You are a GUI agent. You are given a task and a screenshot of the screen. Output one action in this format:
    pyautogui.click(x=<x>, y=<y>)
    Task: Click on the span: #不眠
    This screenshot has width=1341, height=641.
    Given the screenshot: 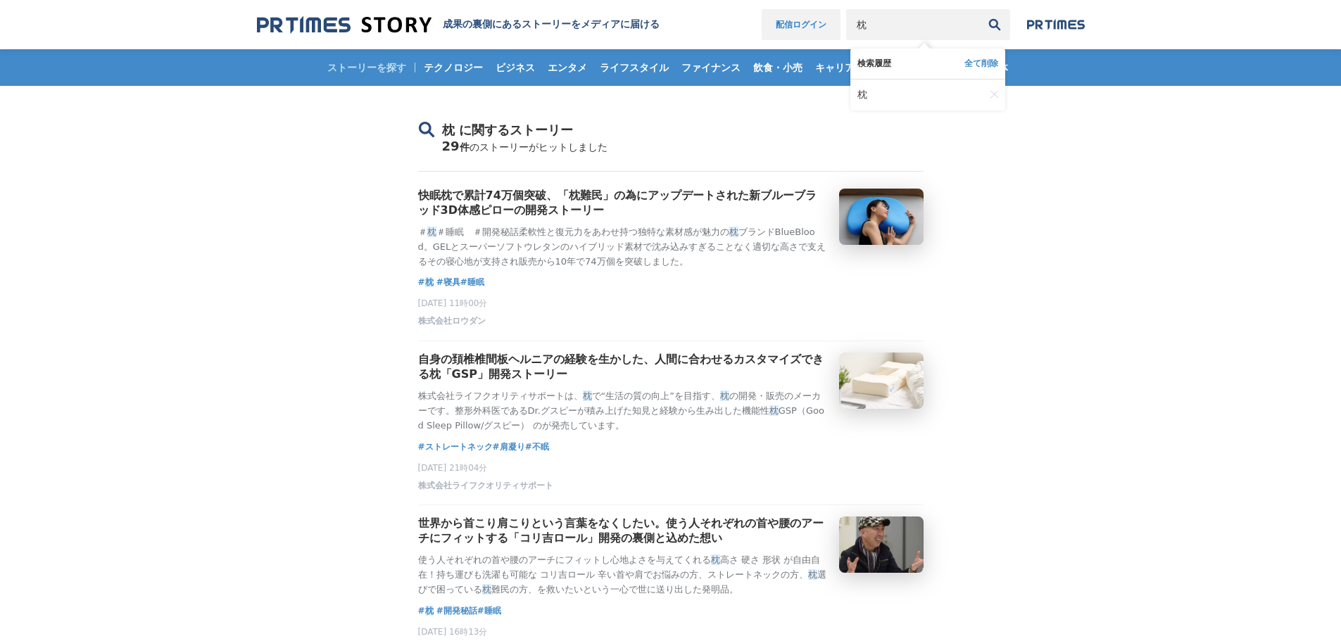 What is the action you would take?
    pyautogui.click(x=537, y=447)
    